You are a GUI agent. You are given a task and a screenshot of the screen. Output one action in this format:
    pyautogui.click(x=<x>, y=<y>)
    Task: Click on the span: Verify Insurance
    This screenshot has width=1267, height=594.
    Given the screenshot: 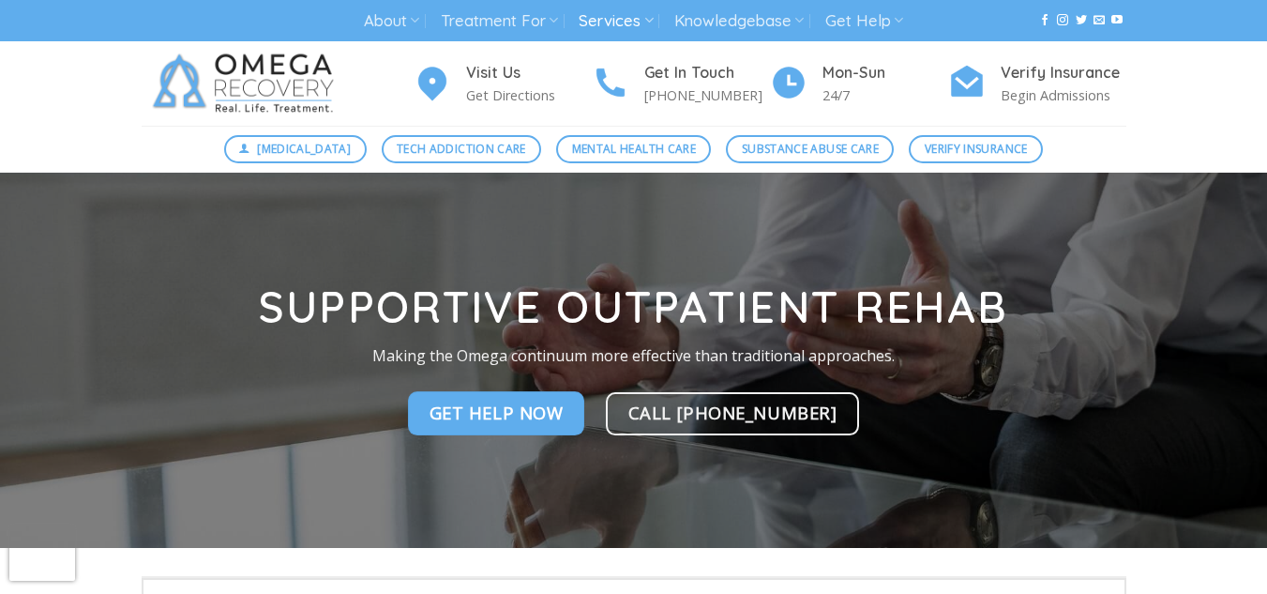 What is the action you would take?
    pyautogui.click(x=976, y=148)
    